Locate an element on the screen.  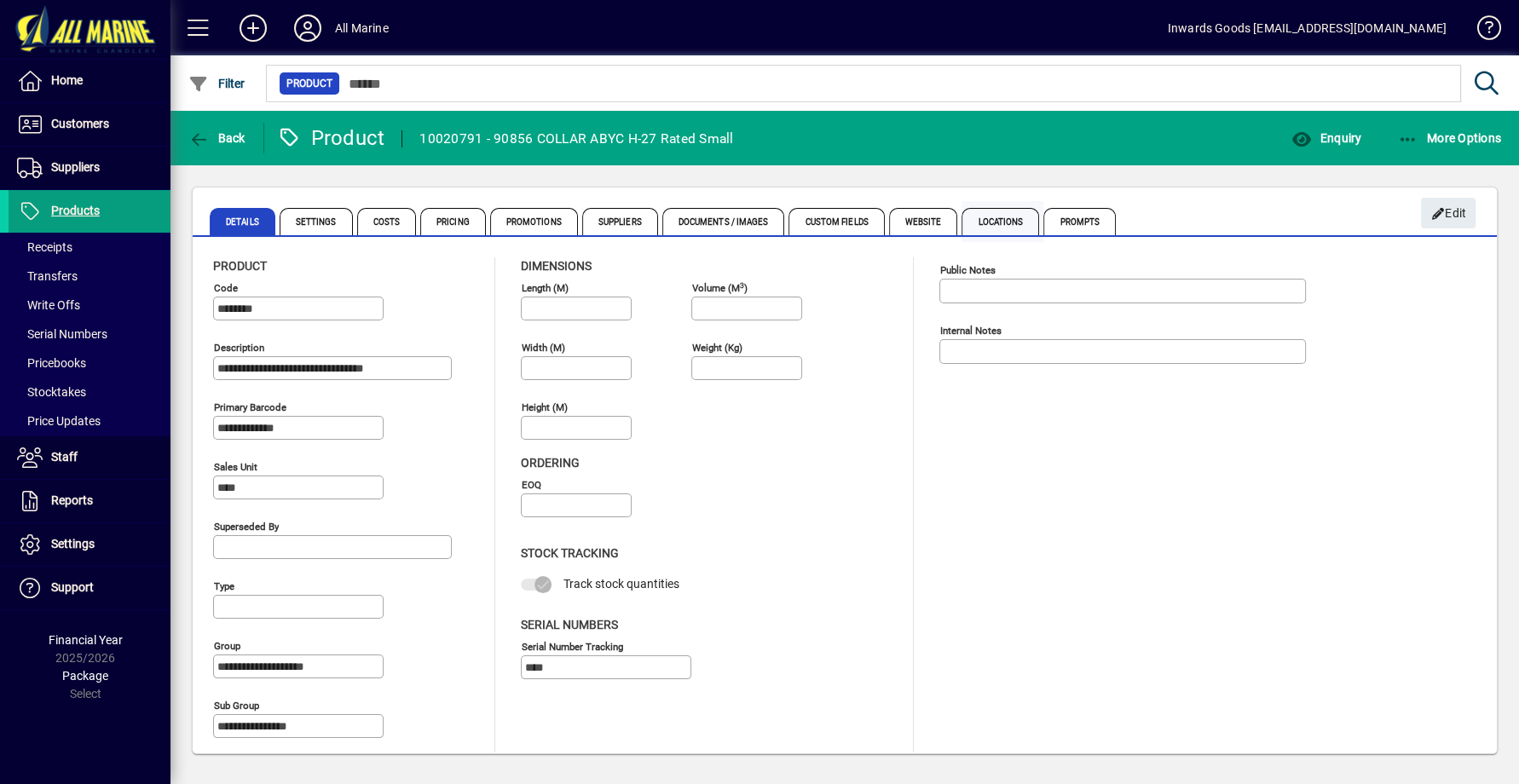
span: Customers is located at coordinates (81, 124).